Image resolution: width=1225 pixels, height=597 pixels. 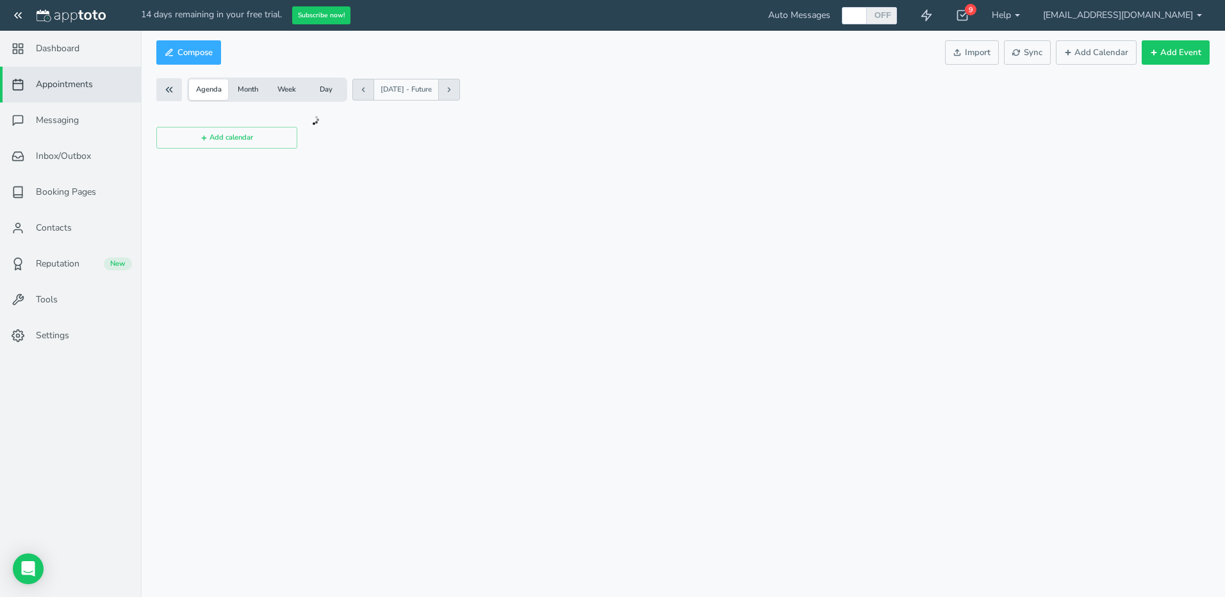 What do you see at coordinates (64, 85) in the screenshot?
I see `span: Appointments` at bounding box center [64, 85].